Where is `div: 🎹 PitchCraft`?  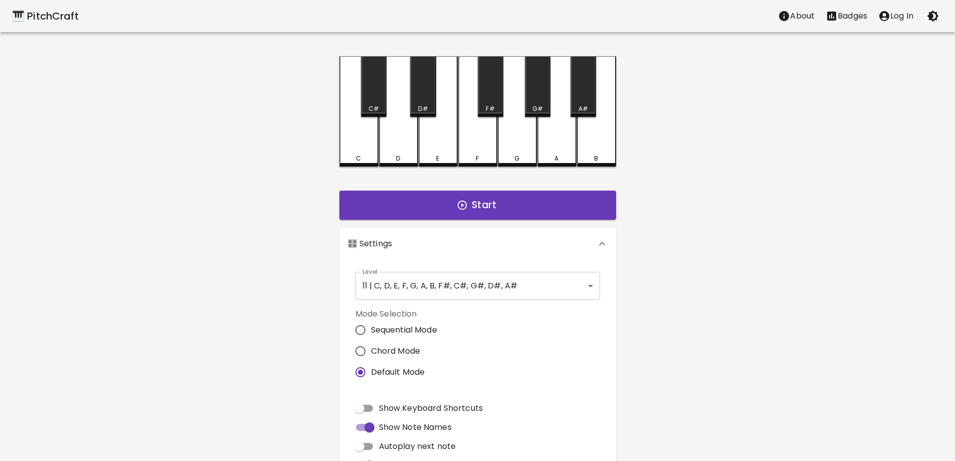
div: 🎹 PitchCraft is located at coordinates (45, 16).